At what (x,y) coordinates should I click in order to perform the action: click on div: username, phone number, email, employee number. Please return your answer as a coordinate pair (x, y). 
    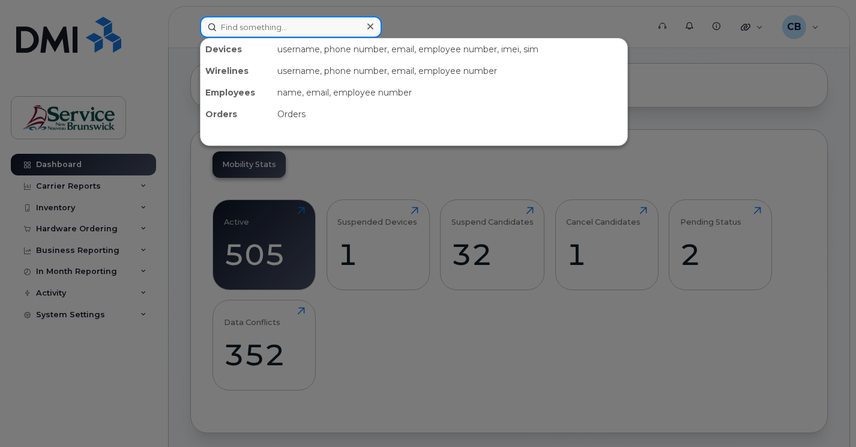
    Looking at the image, I should click on (450, 71).